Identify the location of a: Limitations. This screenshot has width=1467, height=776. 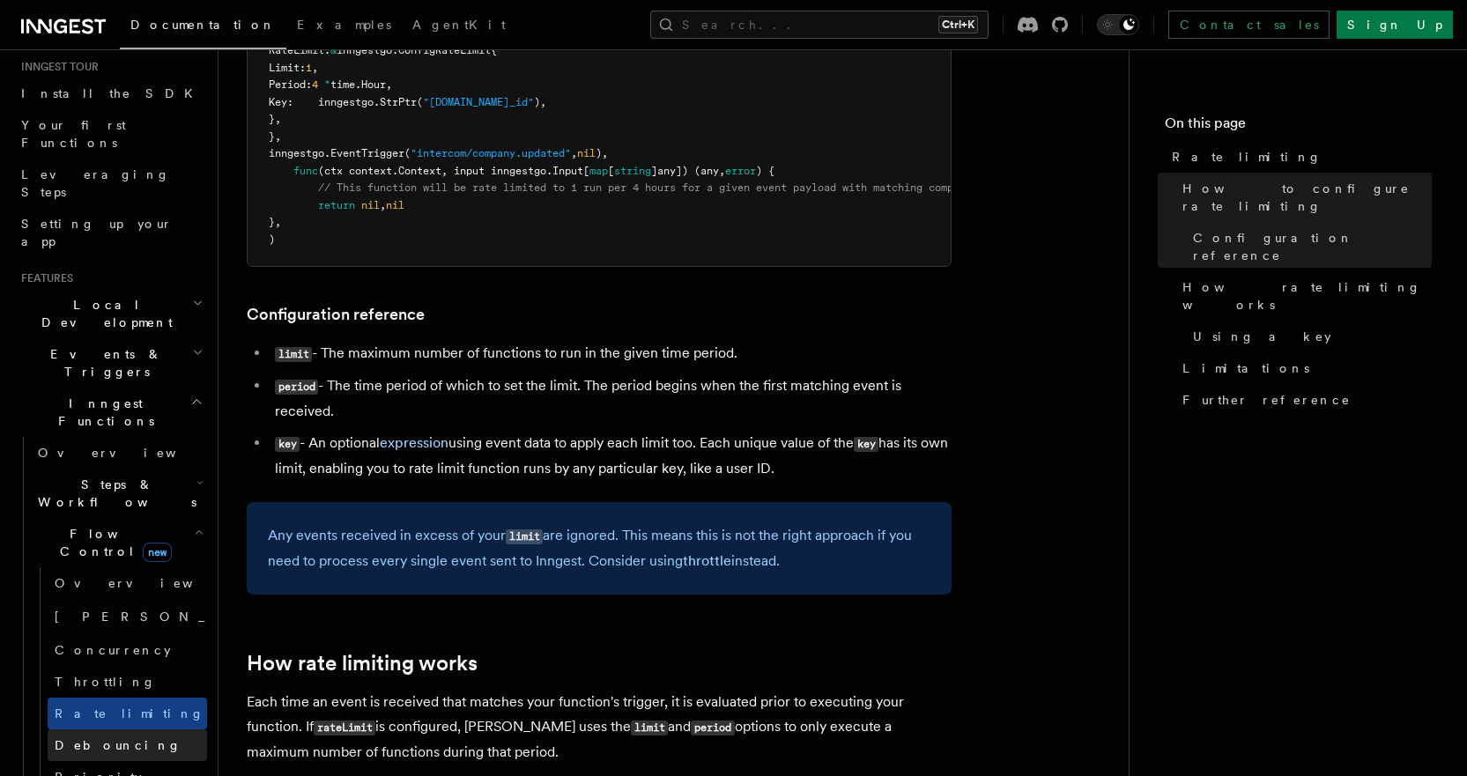
(1303, 368).